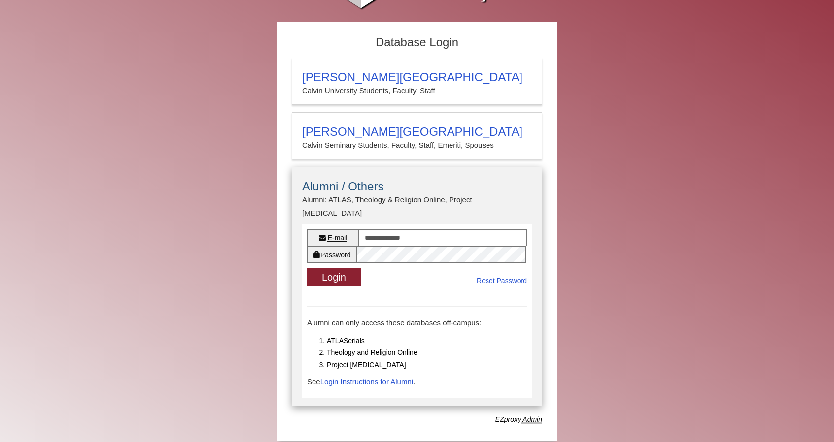  What do you see at coordinates (502, 281) in the screenshot?
I see `a: Reset Password` at bounding box center [502, 281].